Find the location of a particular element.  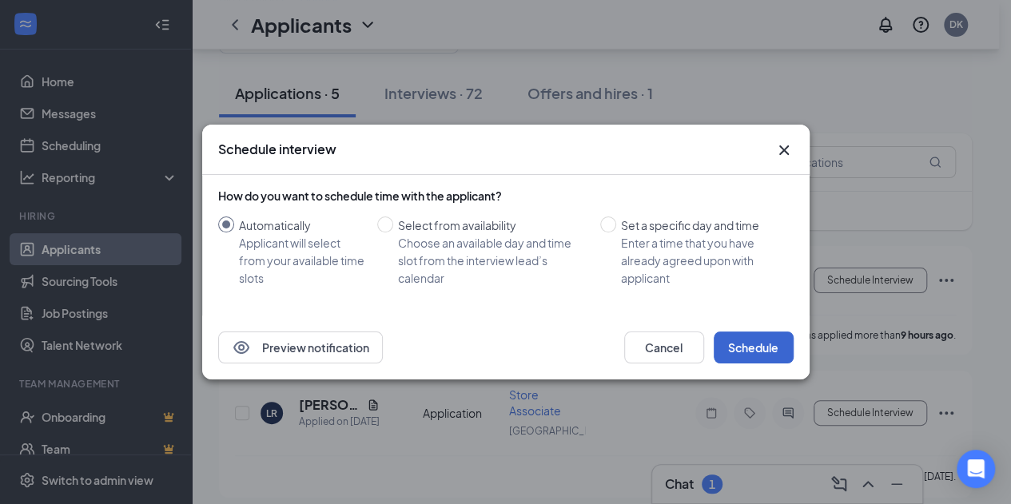

button: Schedule is located at coordinates (754, 348).